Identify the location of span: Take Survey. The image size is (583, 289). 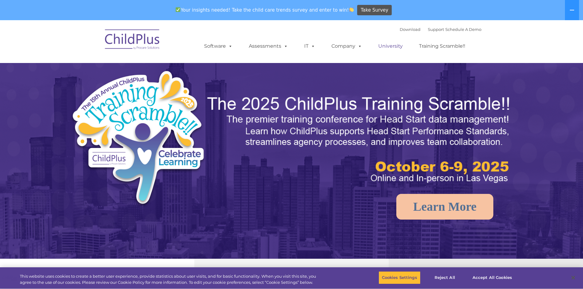
(375, 10).